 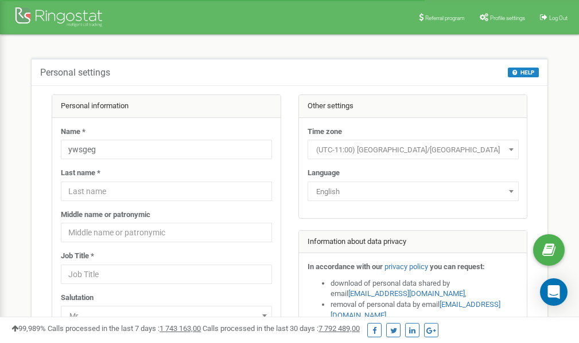 I want to click on input: Middle name or patronymic, so click(x=166, y=233).